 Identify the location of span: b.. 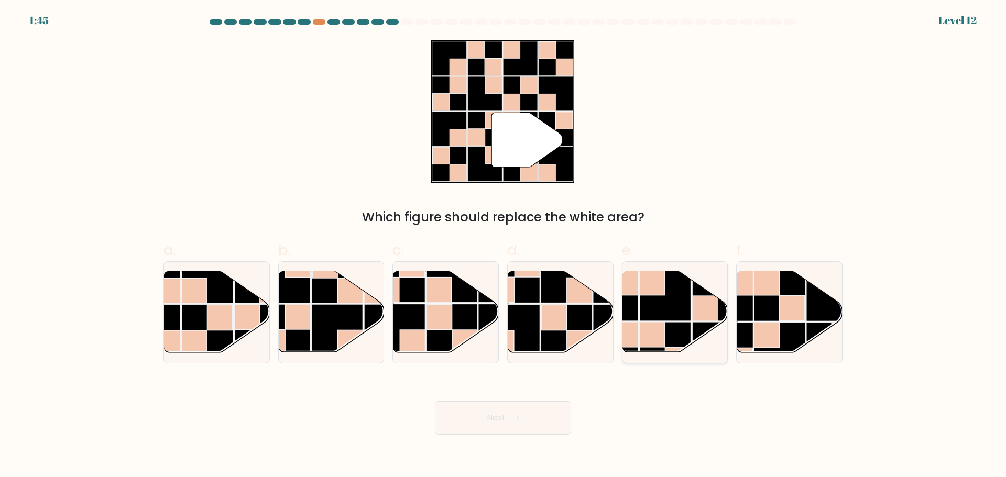
(284, 250).